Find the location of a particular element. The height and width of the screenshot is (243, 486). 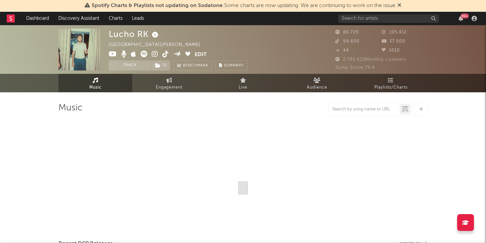

span: Audience is located at coordinates (317, 88).